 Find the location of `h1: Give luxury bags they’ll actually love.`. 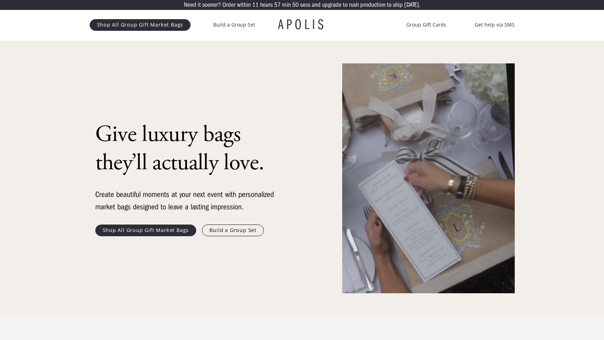

h1: Give luxury bags they’ll actually love. is located at coordinates (187, 149).